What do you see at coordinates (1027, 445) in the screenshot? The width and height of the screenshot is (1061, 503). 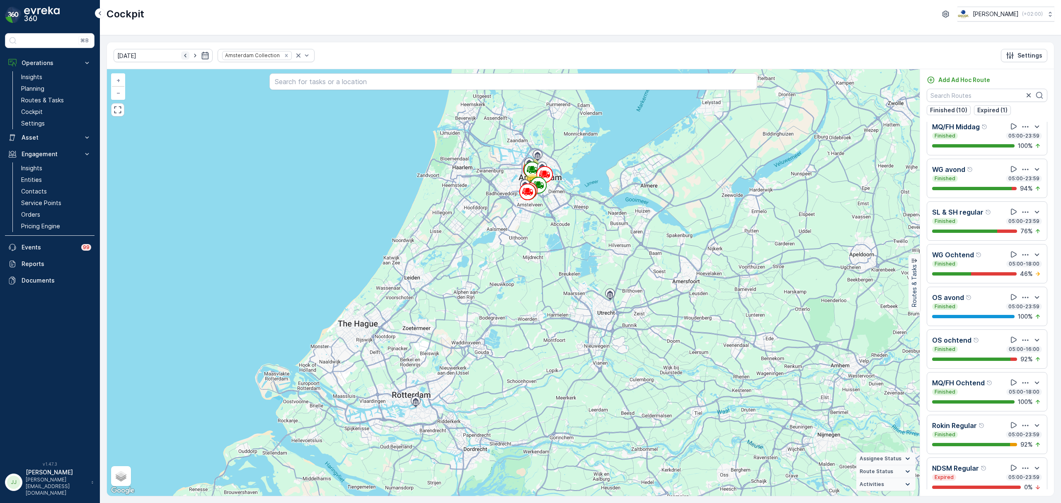 I see `p: 92 %` at bounding box center [1027, 445].